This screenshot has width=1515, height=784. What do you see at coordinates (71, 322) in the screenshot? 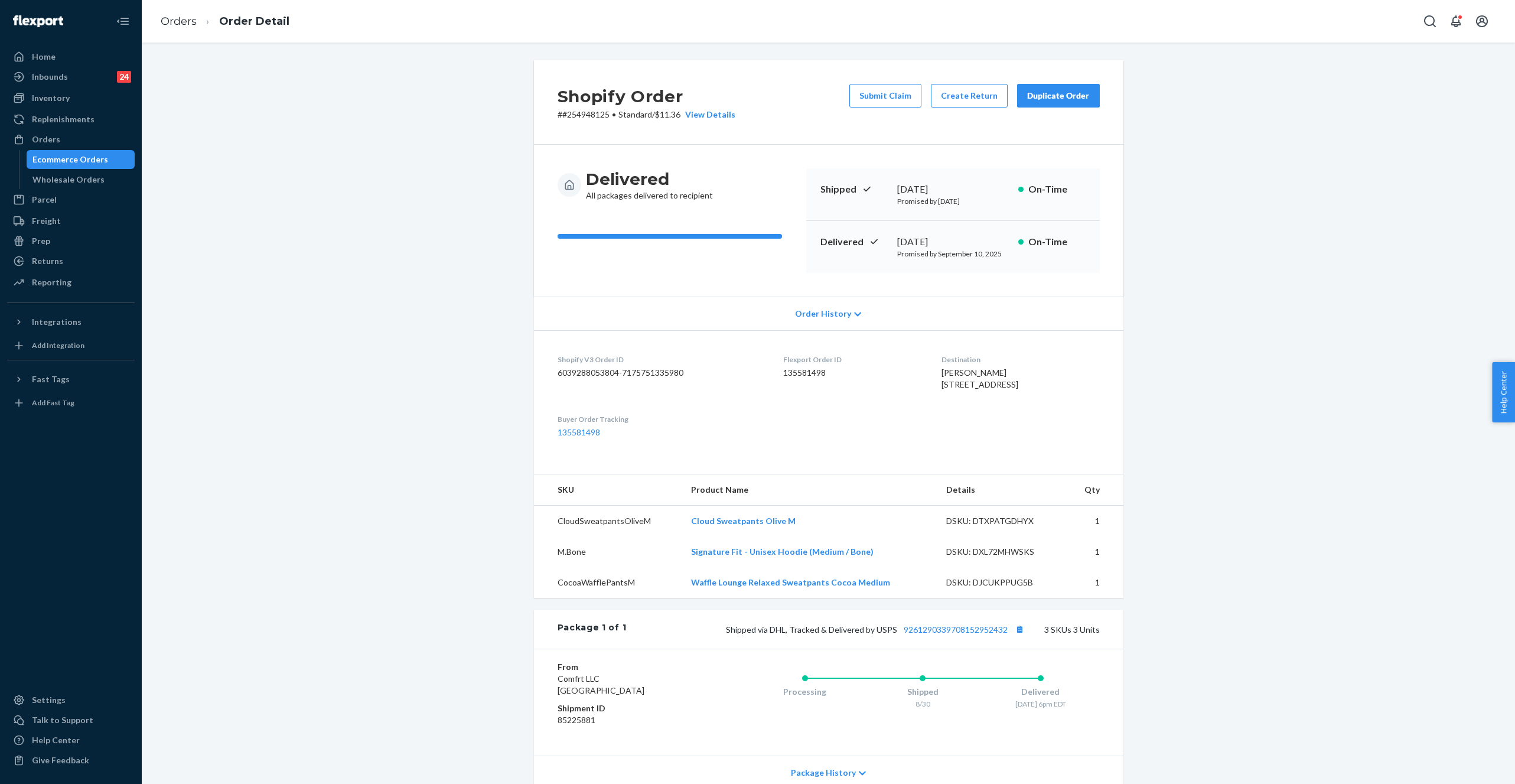
I see `button: Integrations` at bounding box center [71, 322].